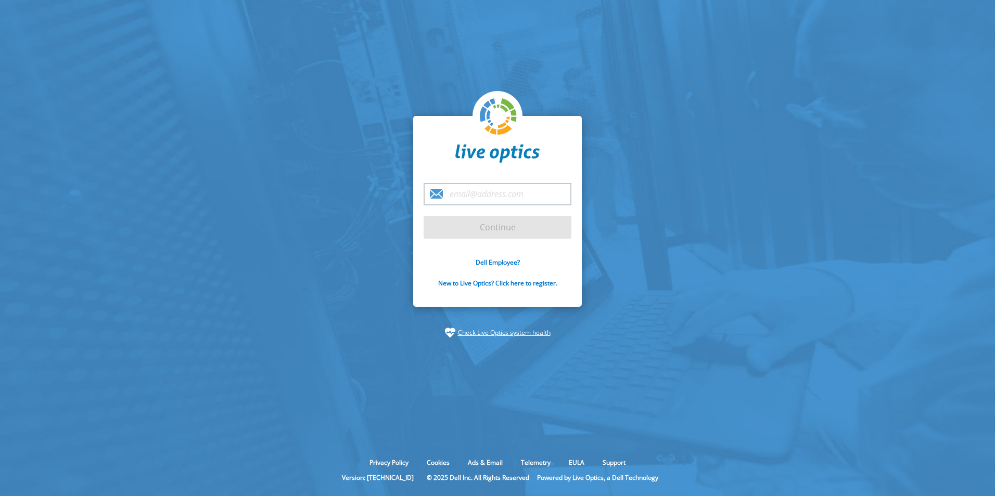 This screenshot has height=496, width=995. Describe the element at coordinates (485, 463) in the screenshot. I see `a: Ads & Email` at that location.